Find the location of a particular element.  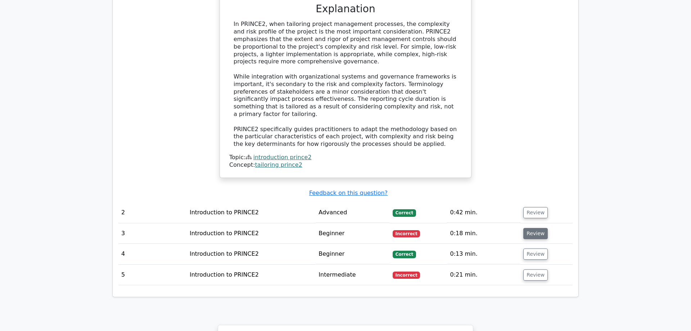

div: Topic: is located at coordinates (345, 157).